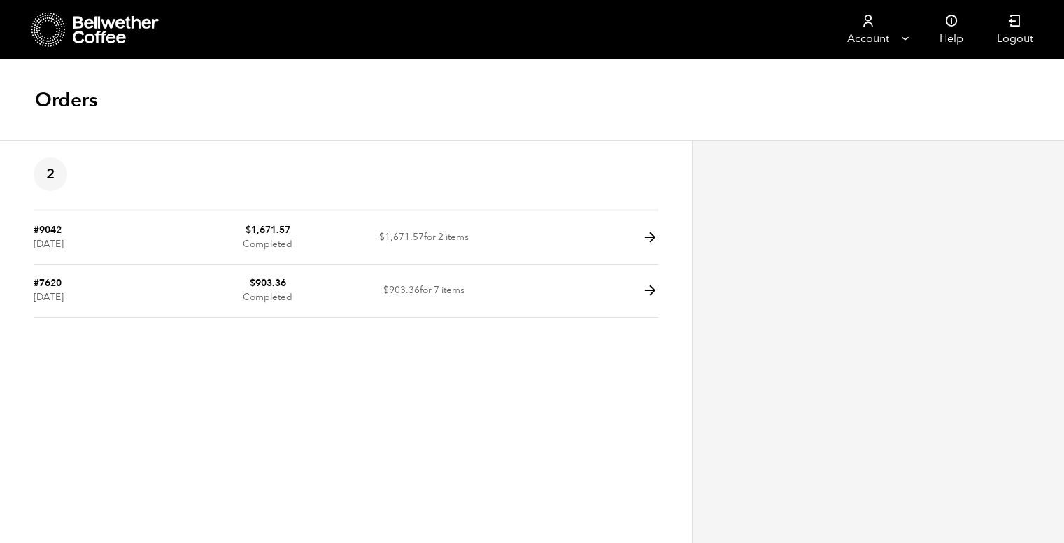 This screenshot has width=1064, height=543. I want to click on bdi: 1,671.57, so click(268, 229).